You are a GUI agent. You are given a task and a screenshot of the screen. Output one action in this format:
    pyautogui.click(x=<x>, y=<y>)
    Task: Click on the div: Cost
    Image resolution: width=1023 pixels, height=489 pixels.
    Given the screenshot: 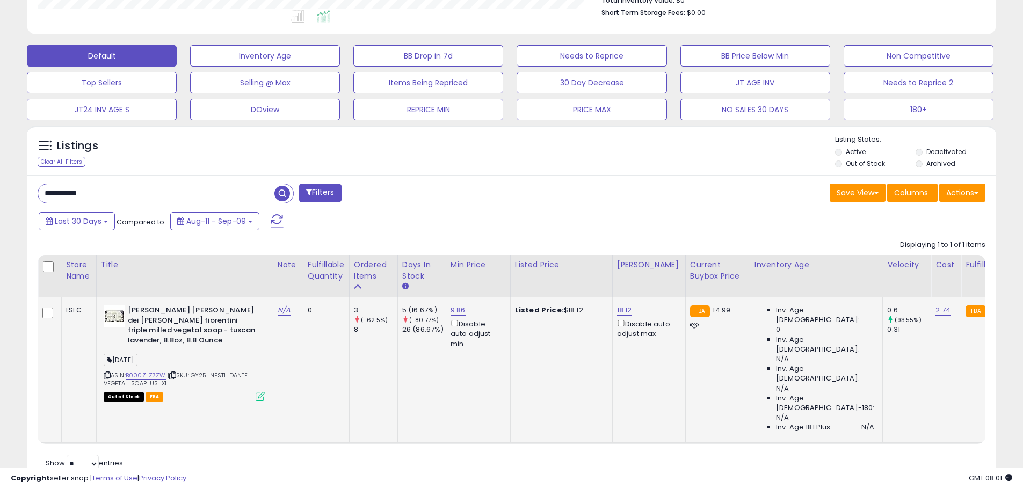 What is the action you would take?
    pyautogui.click(x=946, y=265)
    